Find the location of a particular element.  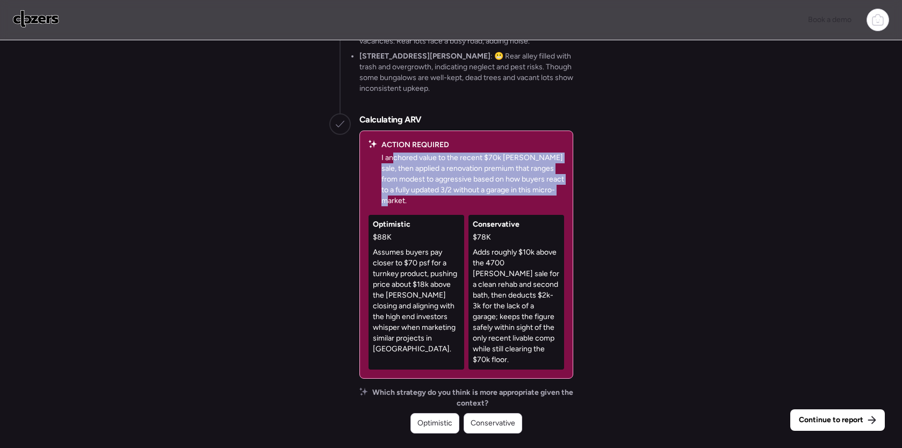

span: ACTION REQUIRED is located at coordinates (415, 145).